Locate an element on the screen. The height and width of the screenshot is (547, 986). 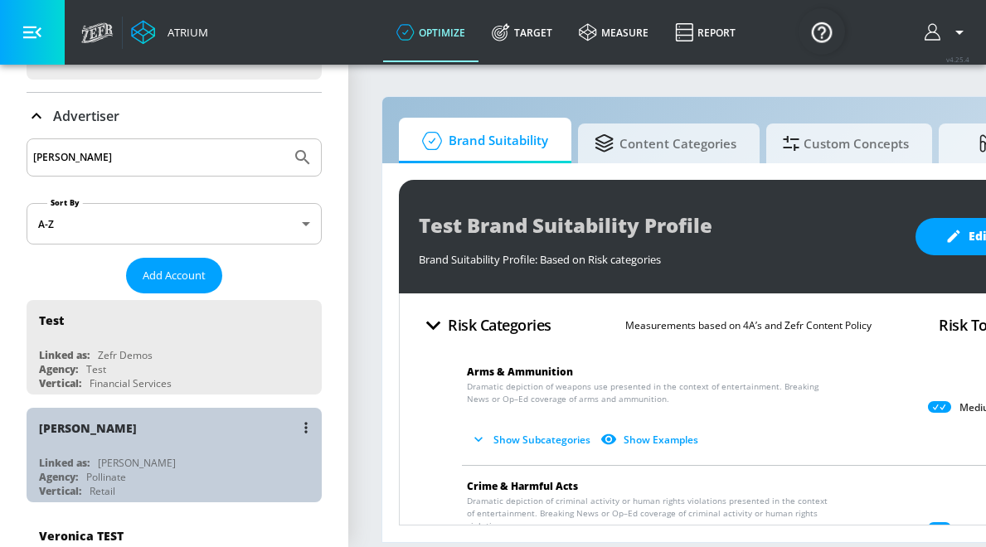
div: Retail is located at coordinates (102, 491).